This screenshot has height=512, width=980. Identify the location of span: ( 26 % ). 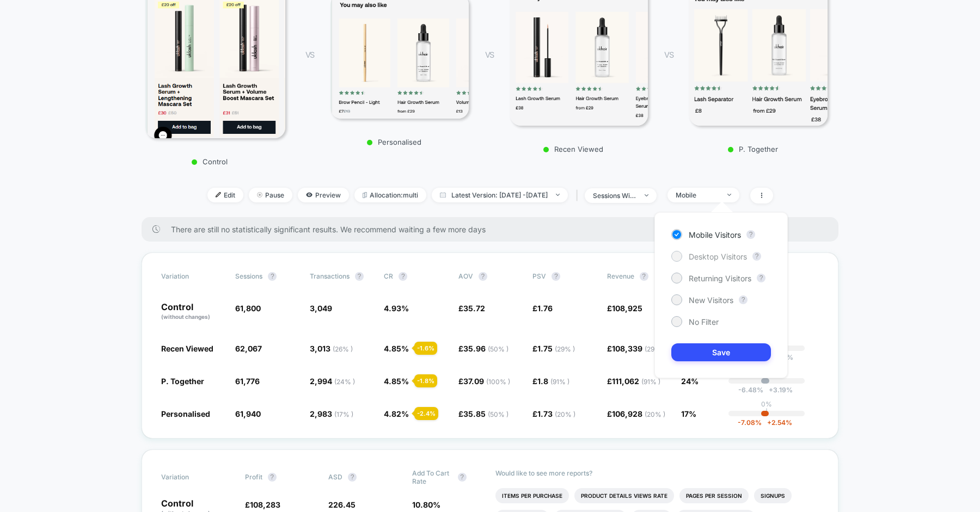
(342, 349).